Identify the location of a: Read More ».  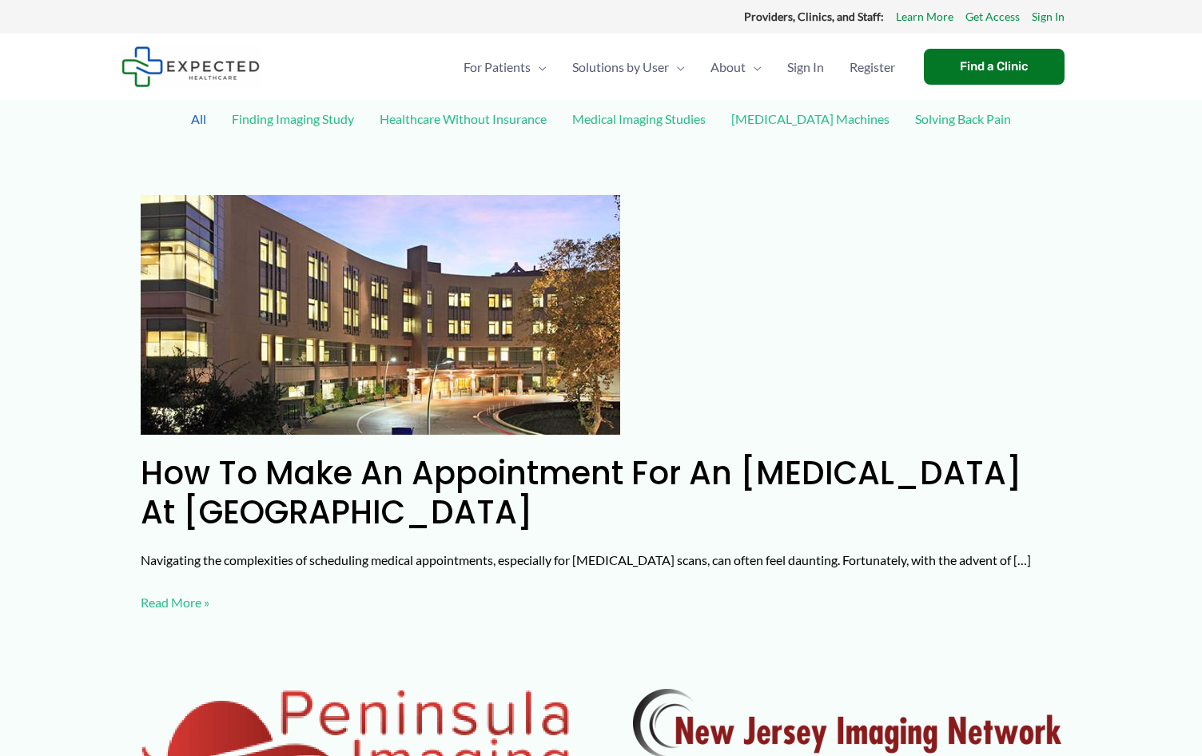
(175, 602).